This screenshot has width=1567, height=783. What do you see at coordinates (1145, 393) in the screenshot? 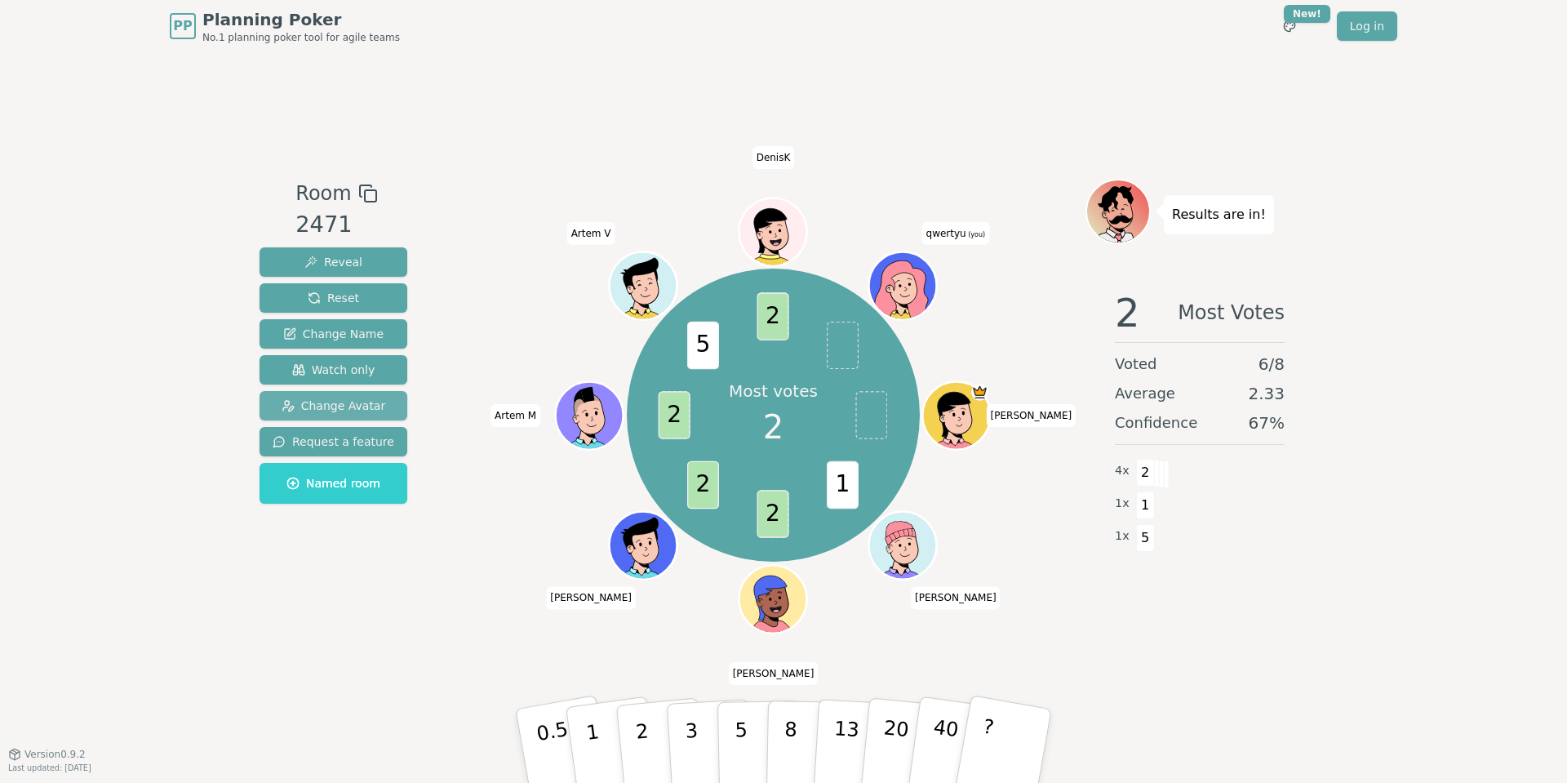
I see `span: Average` at bounding box center [1145, 393].